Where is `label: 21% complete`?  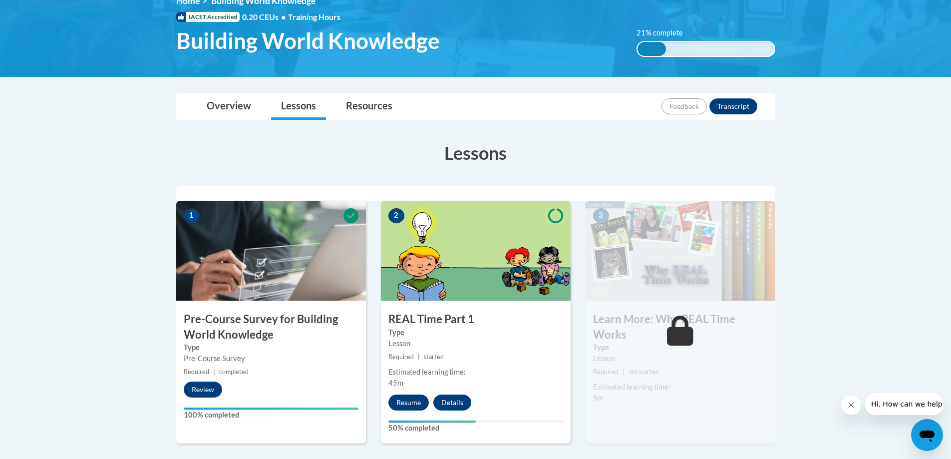
label: 21% complete is located at coordinates (665, 33).